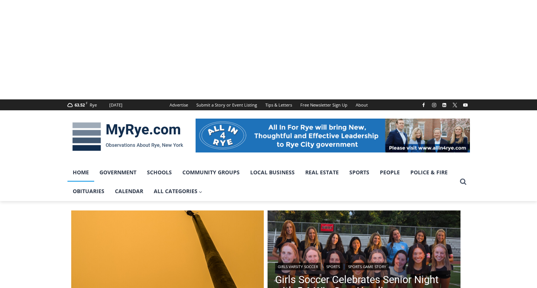 This screenshot has height=288, width=537. I want to click on a: All in for Rye, so click(332, 136).